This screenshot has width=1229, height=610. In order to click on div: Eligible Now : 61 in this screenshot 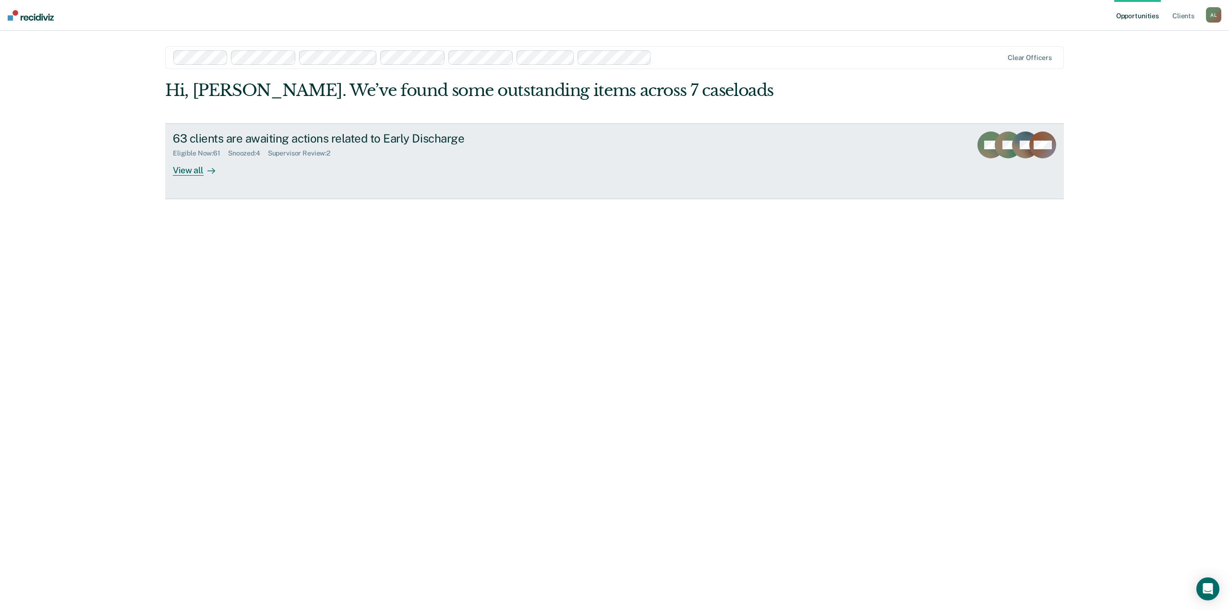, I will do `click(200, 153)`.